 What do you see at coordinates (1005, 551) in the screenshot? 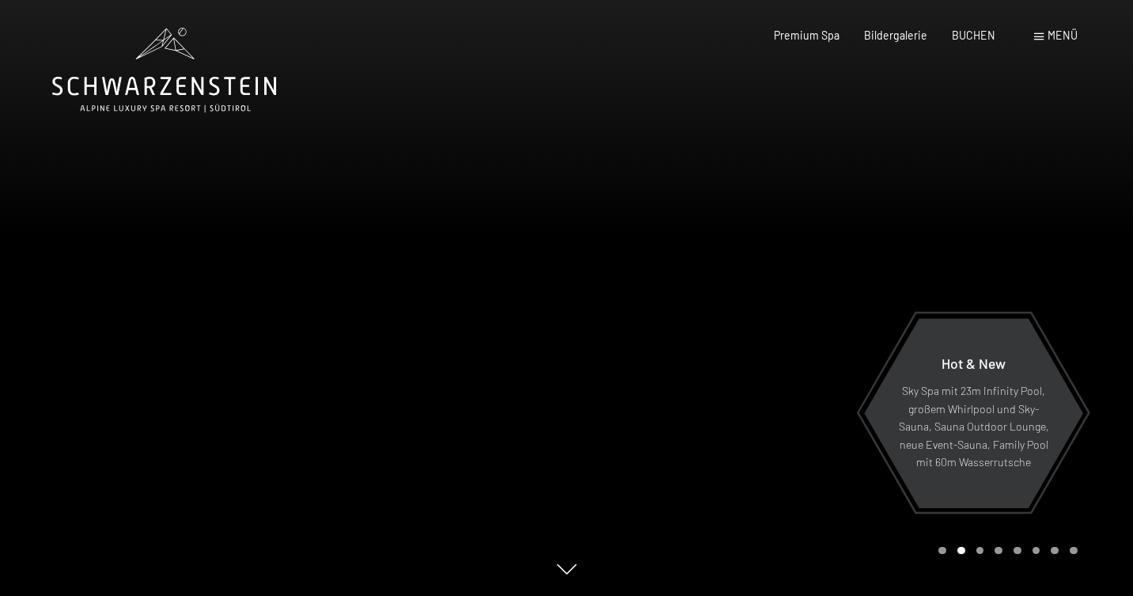
I see `div: Carousel Pagination` at bounding box center [1005, 551].